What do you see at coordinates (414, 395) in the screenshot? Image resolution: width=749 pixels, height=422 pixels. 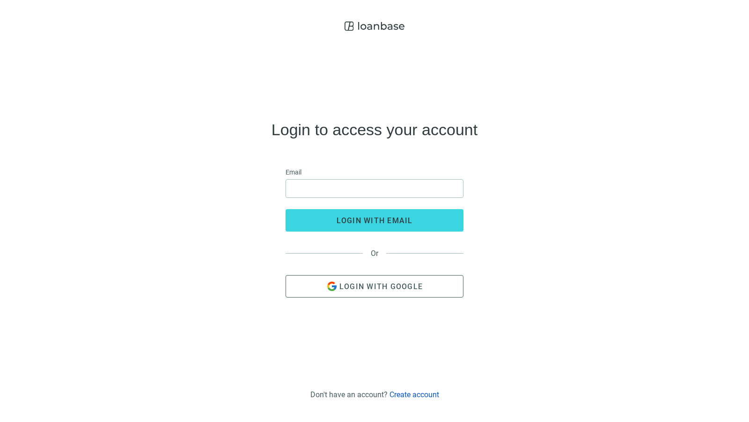 I see `a: Create account` at bounding box center [414, 395].